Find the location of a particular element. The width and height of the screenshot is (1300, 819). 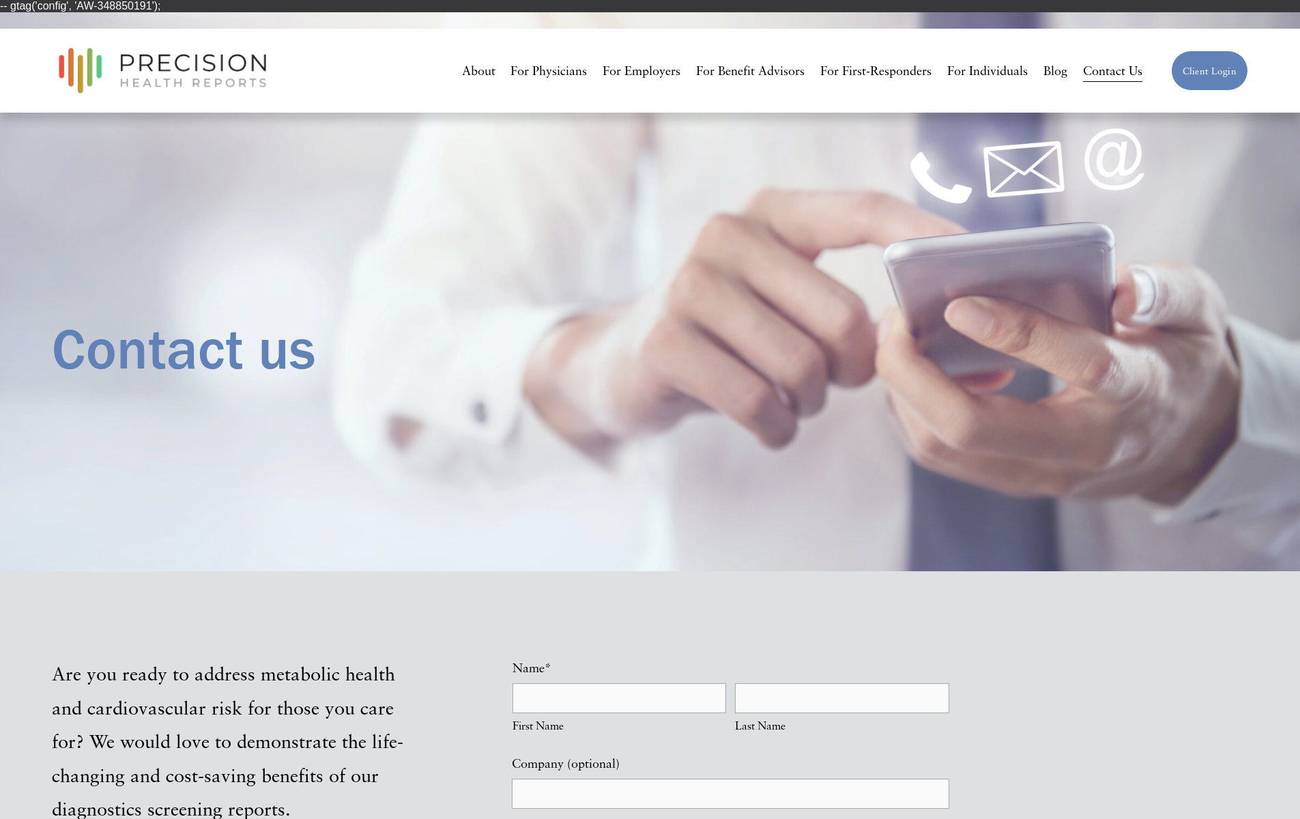

a: For Physicians is located at coordinates (549, 70).